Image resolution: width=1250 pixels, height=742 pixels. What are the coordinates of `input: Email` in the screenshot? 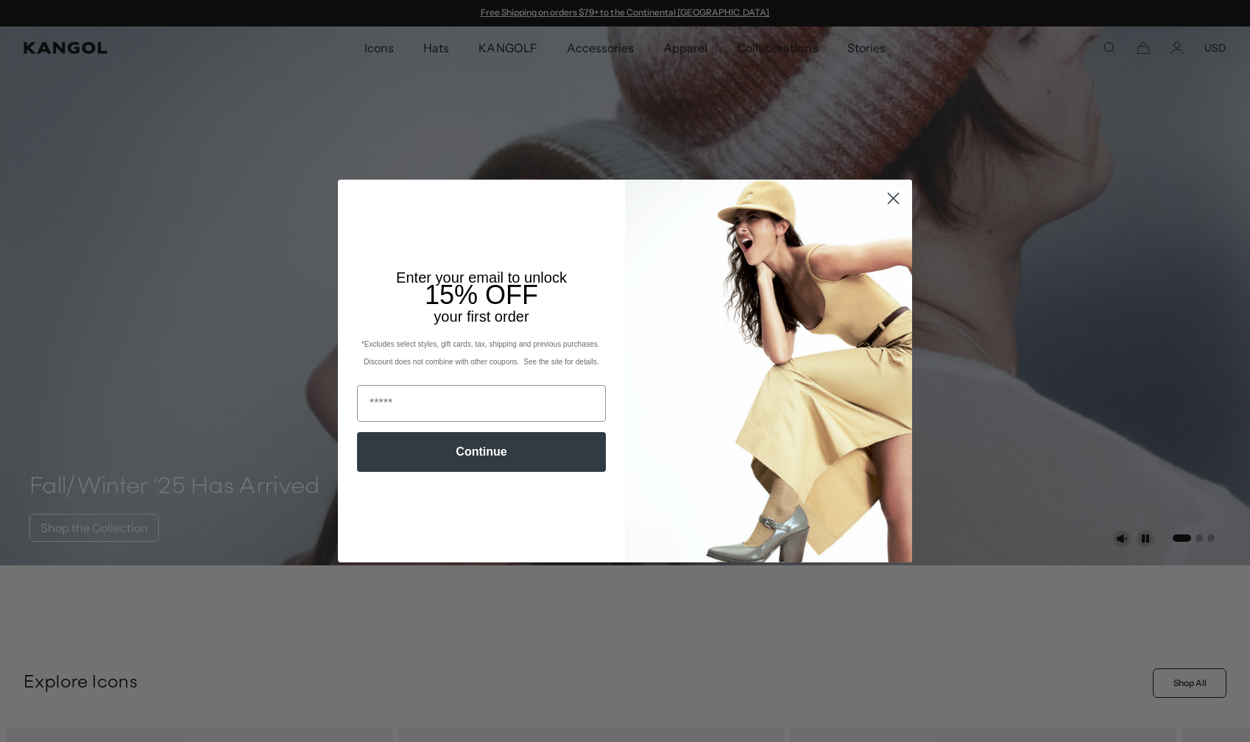 It's located at (481, 403).